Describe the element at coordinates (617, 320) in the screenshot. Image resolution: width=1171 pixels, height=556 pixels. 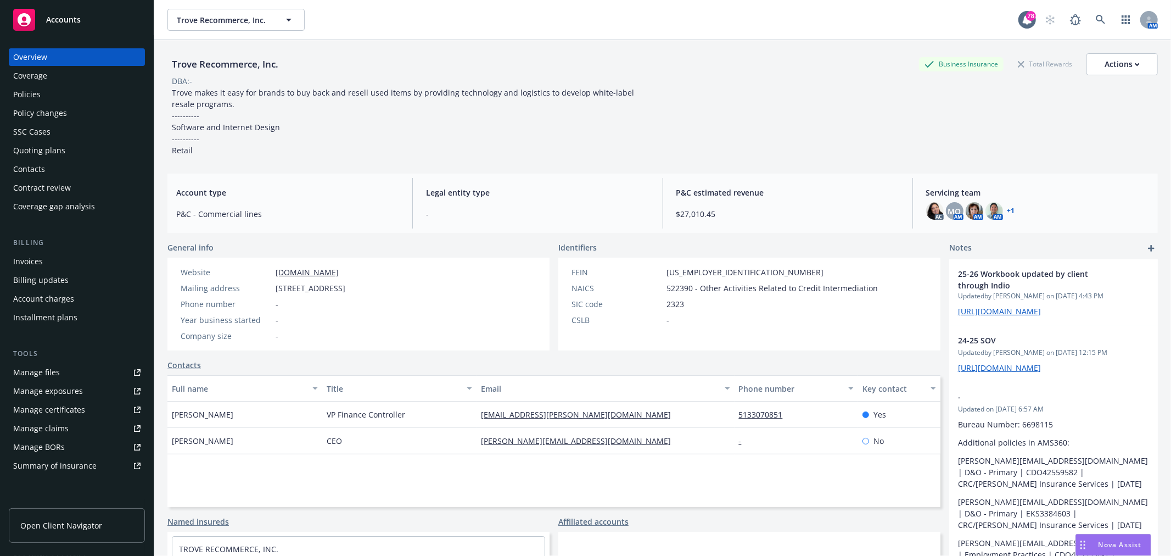
I see `div: CSLB` at that location.